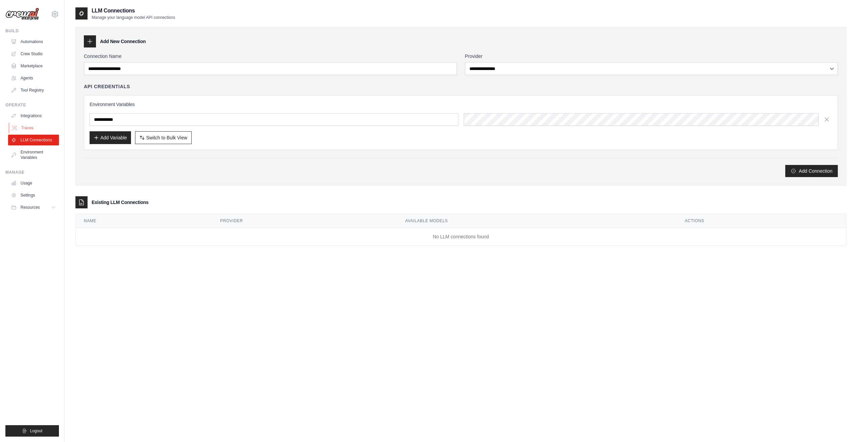 This screenshot has width=857, height=442. Describe the element at coordinates (33, 42) in the screenshot. I see `a: Automations` at that location.